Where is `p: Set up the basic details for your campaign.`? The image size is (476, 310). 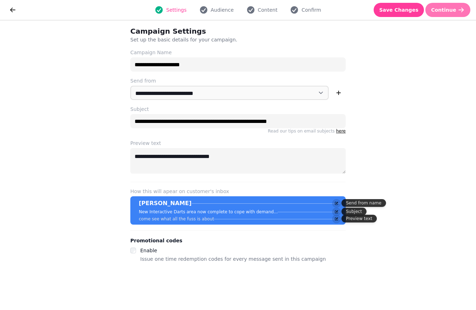 p: Set up the basic details for your campaign. is located at coordinates (221, 40).